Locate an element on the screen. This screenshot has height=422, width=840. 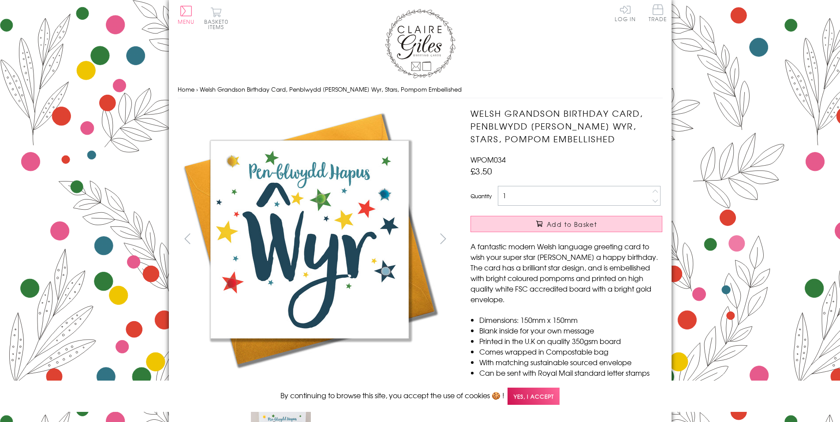
button: Menu is located at coordinates (186, 15).